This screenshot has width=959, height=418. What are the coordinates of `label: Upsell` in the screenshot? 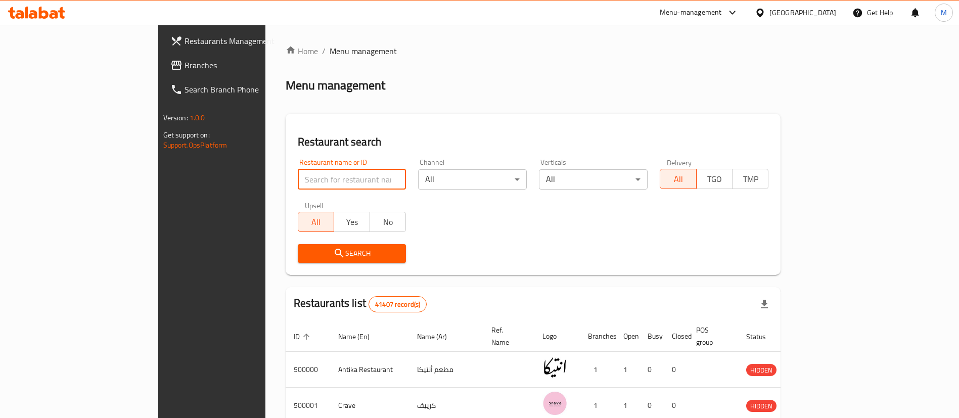 It's located at (314, 205).